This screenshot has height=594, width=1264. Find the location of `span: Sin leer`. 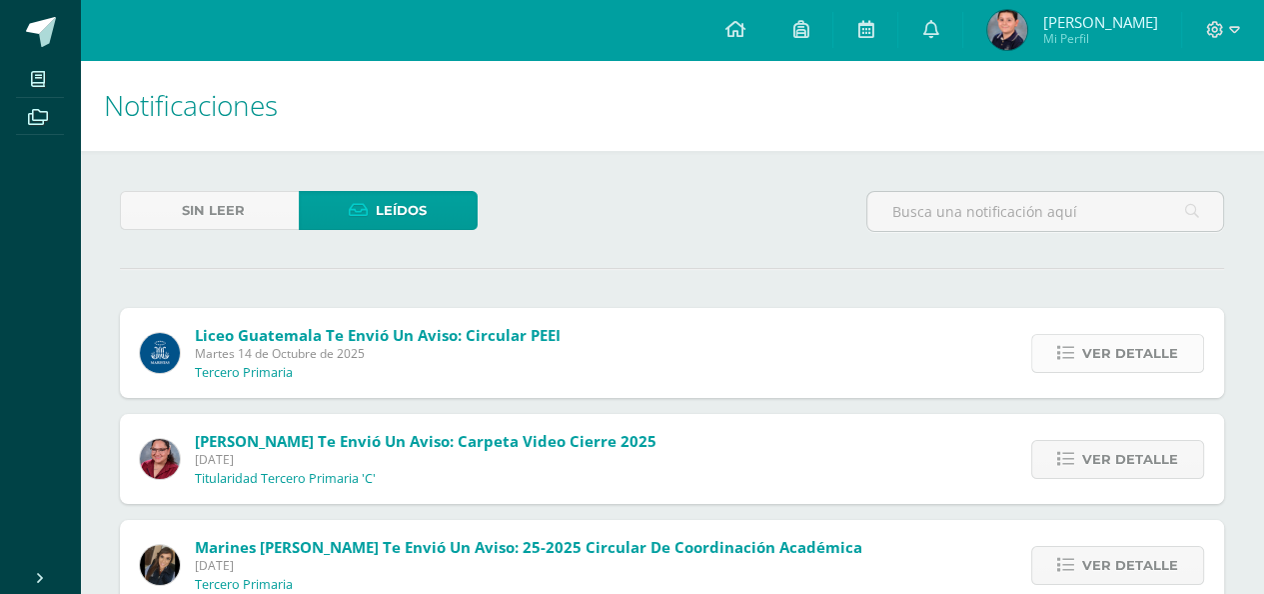

span: Sin leer is located at coordinates (213, 210).